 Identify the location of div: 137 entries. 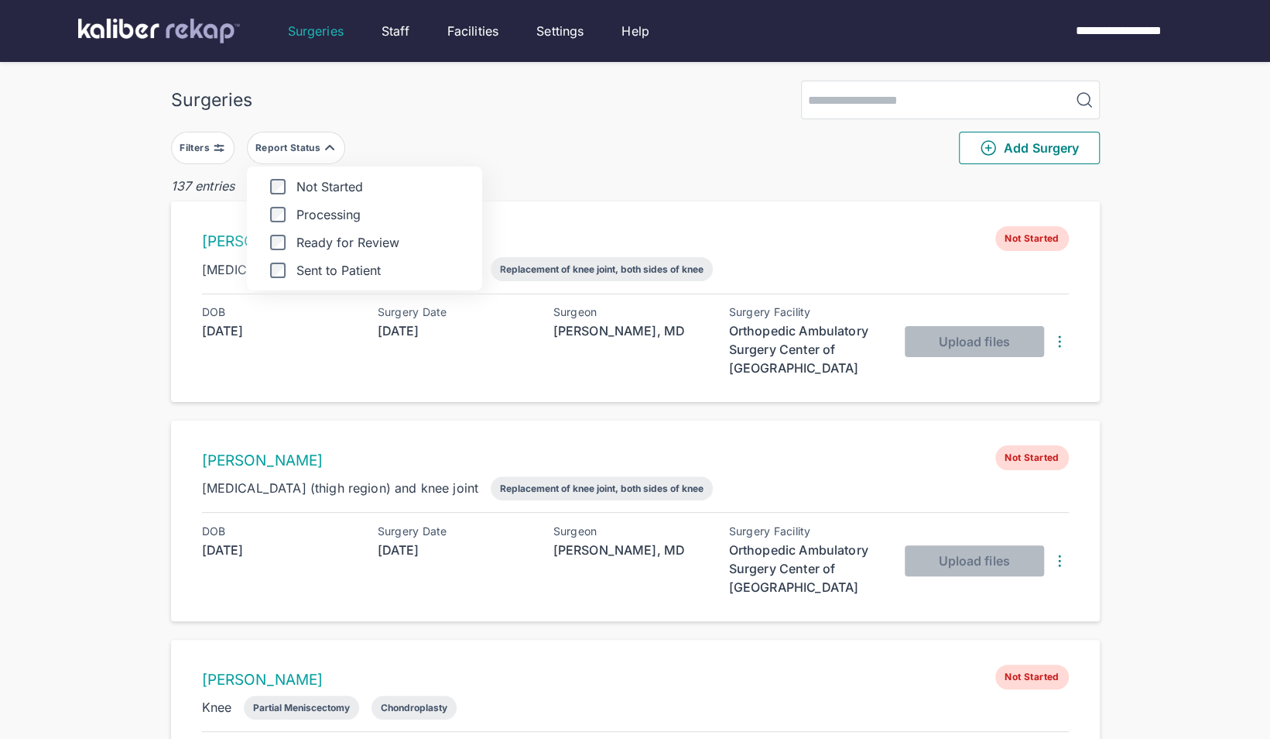
(636, 186).